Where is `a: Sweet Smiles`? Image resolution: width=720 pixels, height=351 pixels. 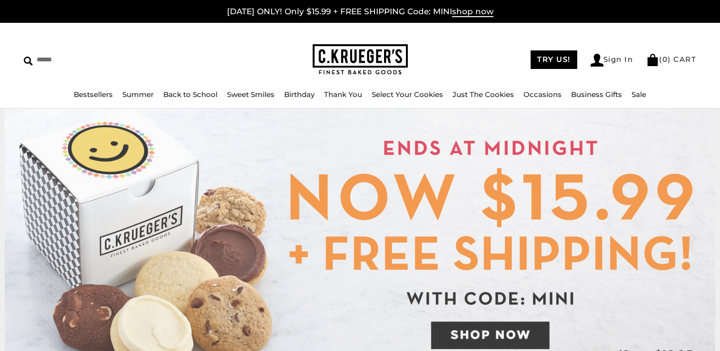
a: Sweet Smiles is located at coordinates (251, 94).